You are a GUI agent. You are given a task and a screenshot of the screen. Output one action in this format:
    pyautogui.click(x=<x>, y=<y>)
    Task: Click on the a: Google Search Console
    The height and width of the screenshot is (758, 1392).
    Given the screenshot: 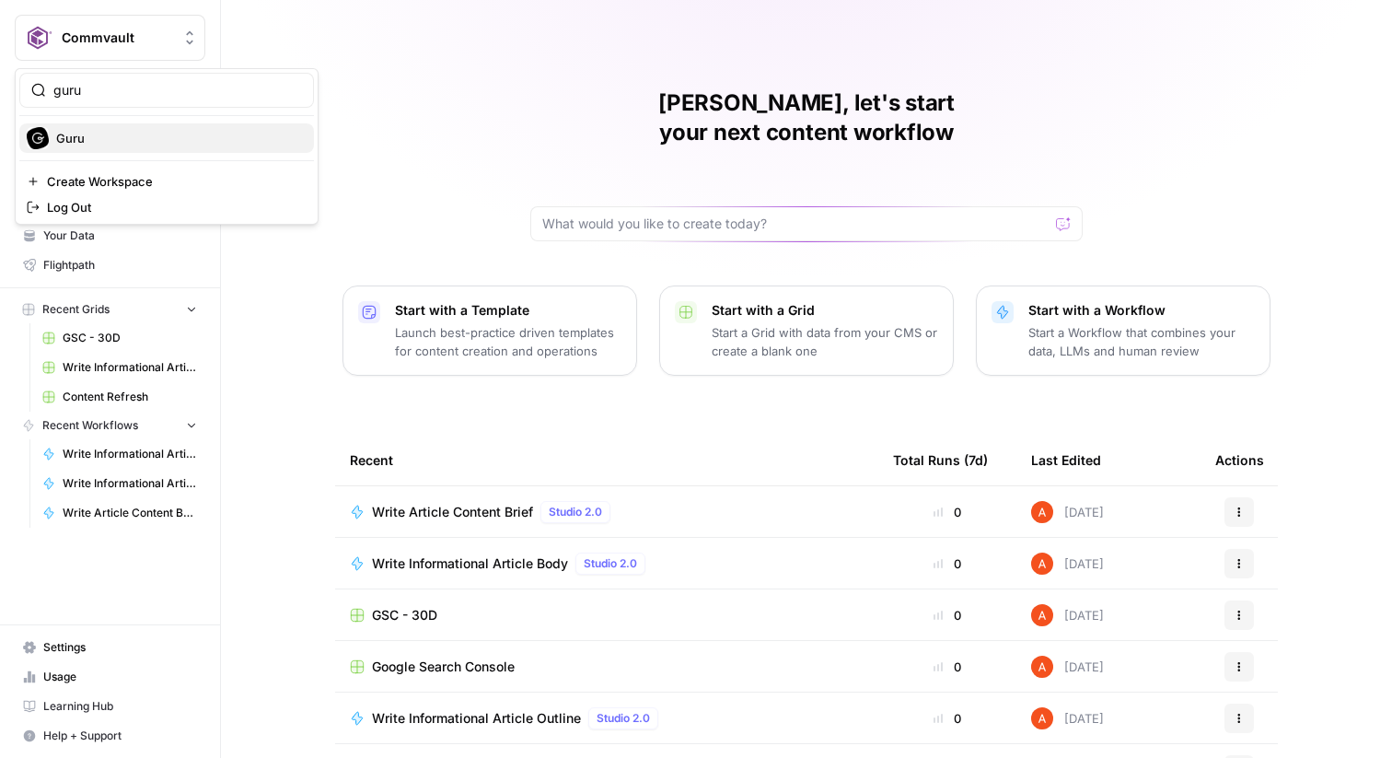 What is the action you would take?
    pyautogui.click(x=607, y=667)
    